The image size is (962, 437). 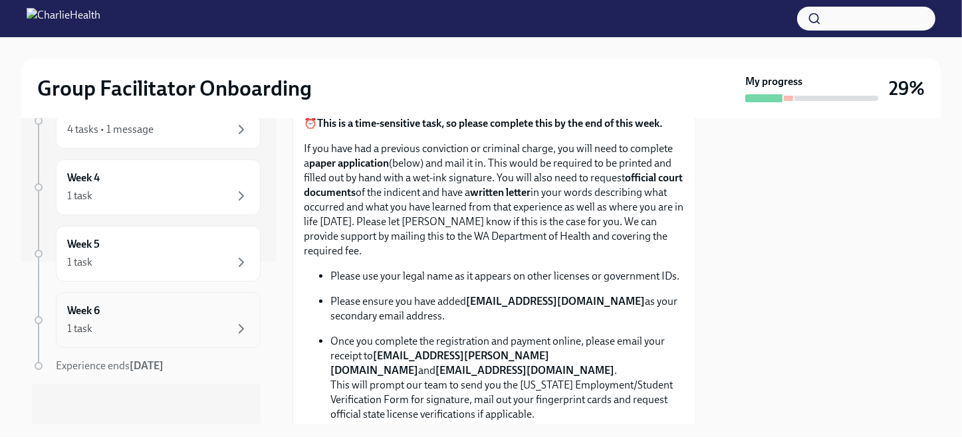 What do you see at coordinates (494, 200) in the screenshot?
I see `p: If you have had a previous conviction or criminal charge, you will need to complete a (below) and...` at bounding box center [494, 200].